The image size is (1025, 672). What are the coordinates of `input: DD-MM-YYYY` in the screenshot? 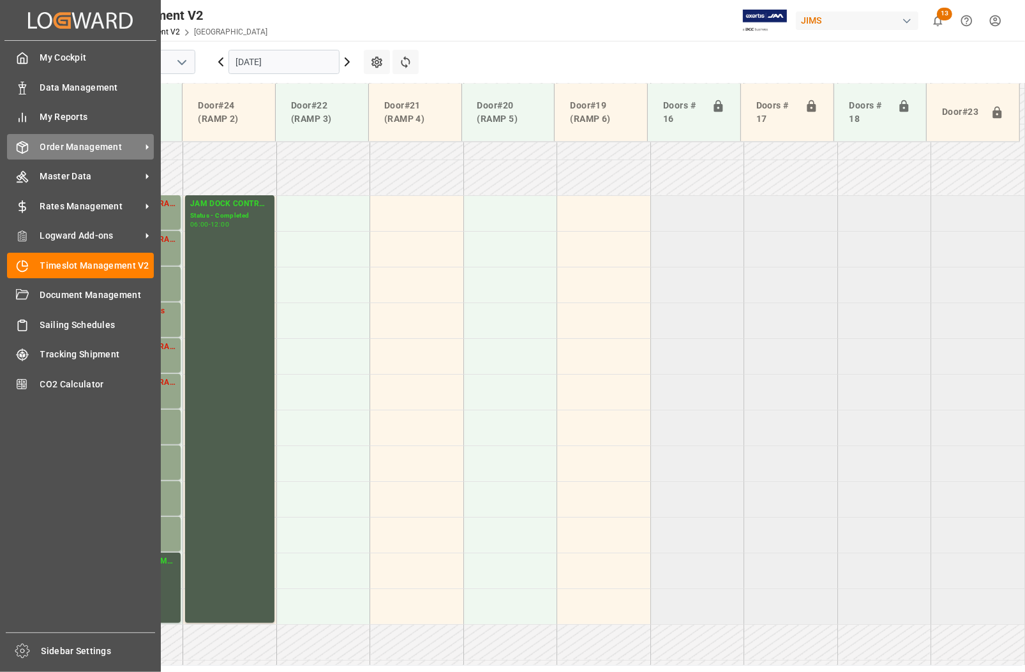 It's located at (284, 62).